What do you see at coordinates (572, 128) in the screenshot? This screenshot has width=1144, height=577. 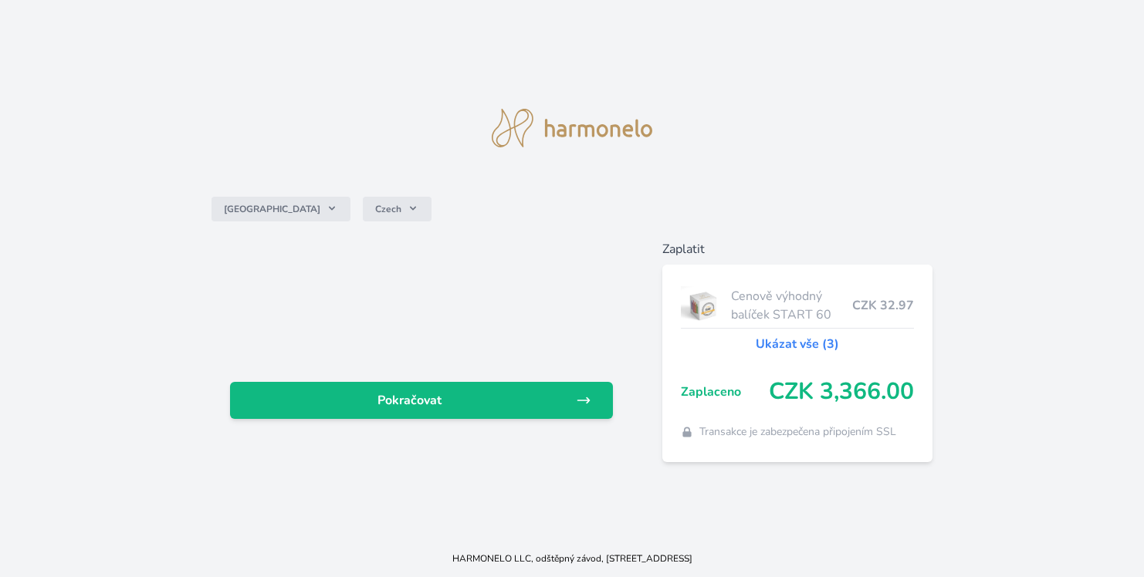 I see `img: logo.svg` at bounding box center [572, 128].